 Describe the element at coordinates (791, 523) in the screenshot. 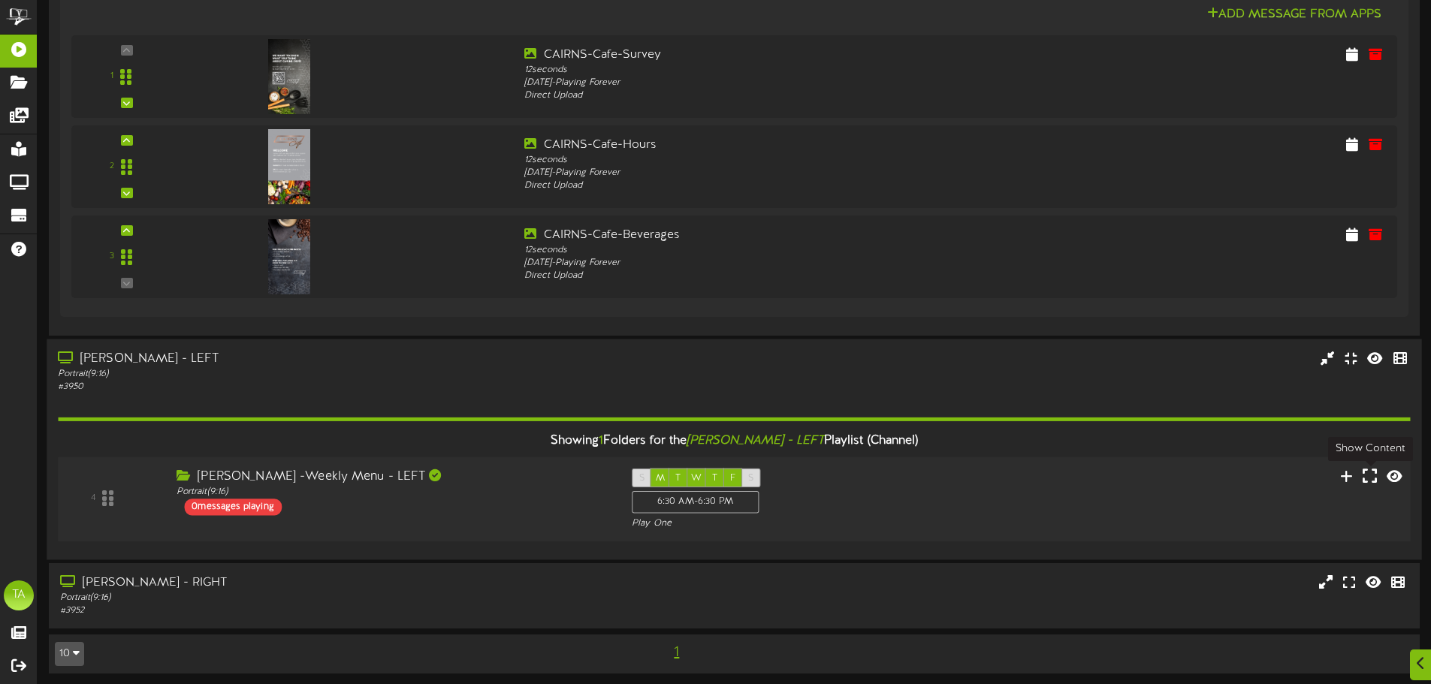

I see `div: Play One` at that location.